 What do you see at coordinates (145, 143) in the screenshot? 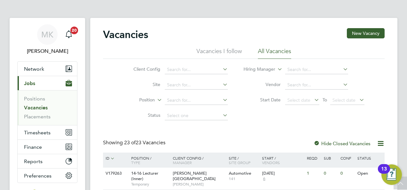
I see `span: 23 Vacancies` at bounding box center [145, 143].